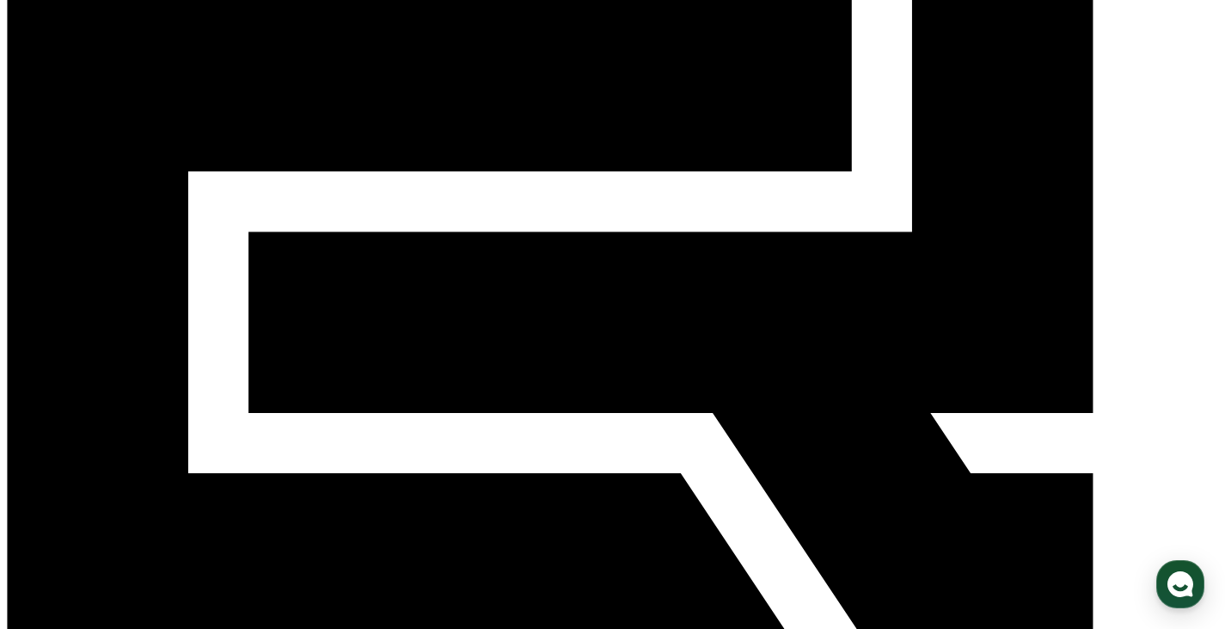  What do you see at coordinates (276, 519) in the screenshot?
I see `span: 설정` at bounding box center [276, 519].